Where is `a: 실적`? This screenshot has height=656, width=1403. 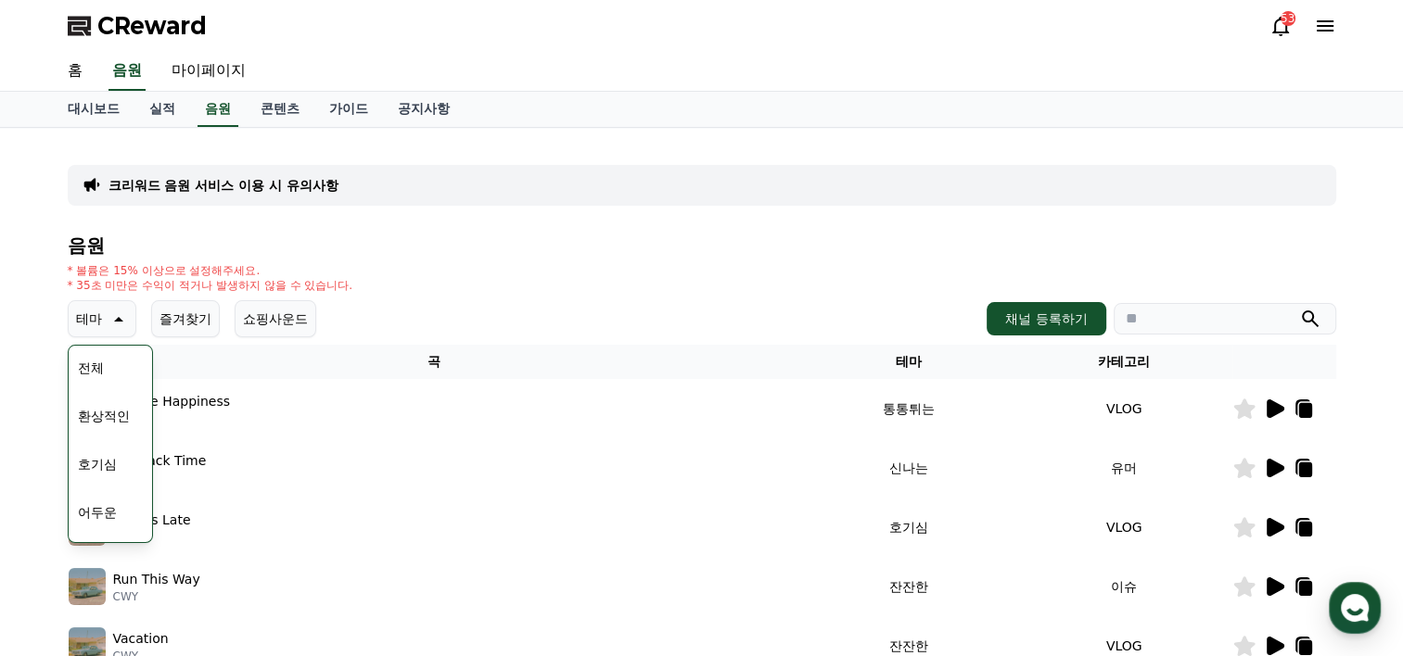 a: 실적 is located at coordinates (162, 109).